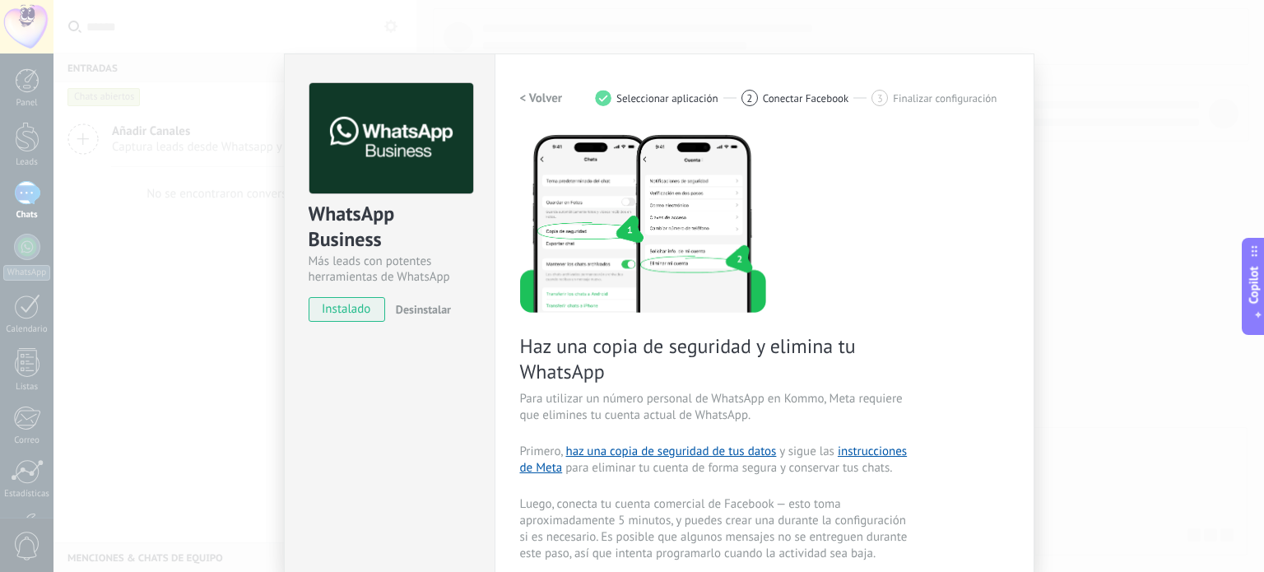  What do you see at coordinates (806, 98) in the screenshot?
I see `span: Conectar Facebook` at bounding box center [806, 98].